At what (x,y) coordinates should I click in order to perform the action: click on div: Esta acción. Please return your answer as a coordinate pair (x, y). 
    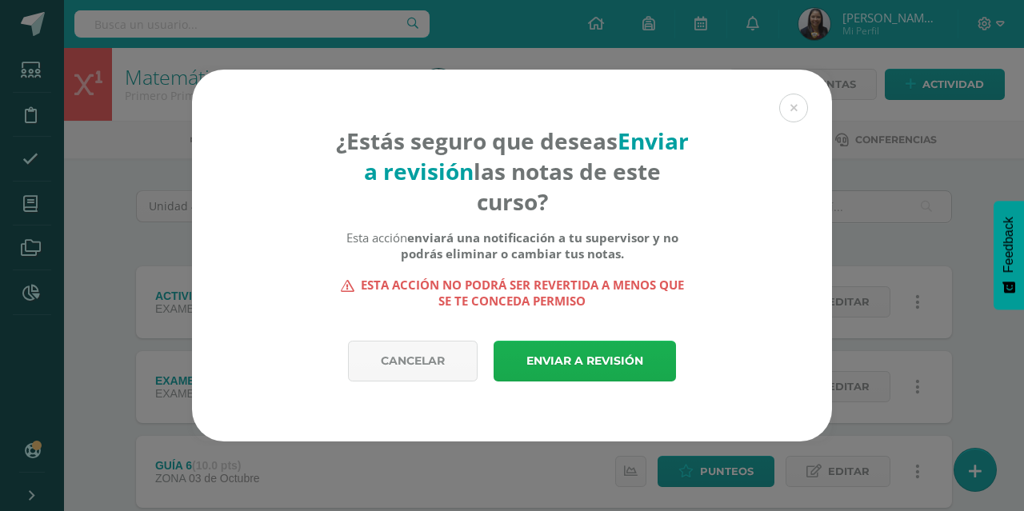
    Looking at the image, I should click on (512, 246).